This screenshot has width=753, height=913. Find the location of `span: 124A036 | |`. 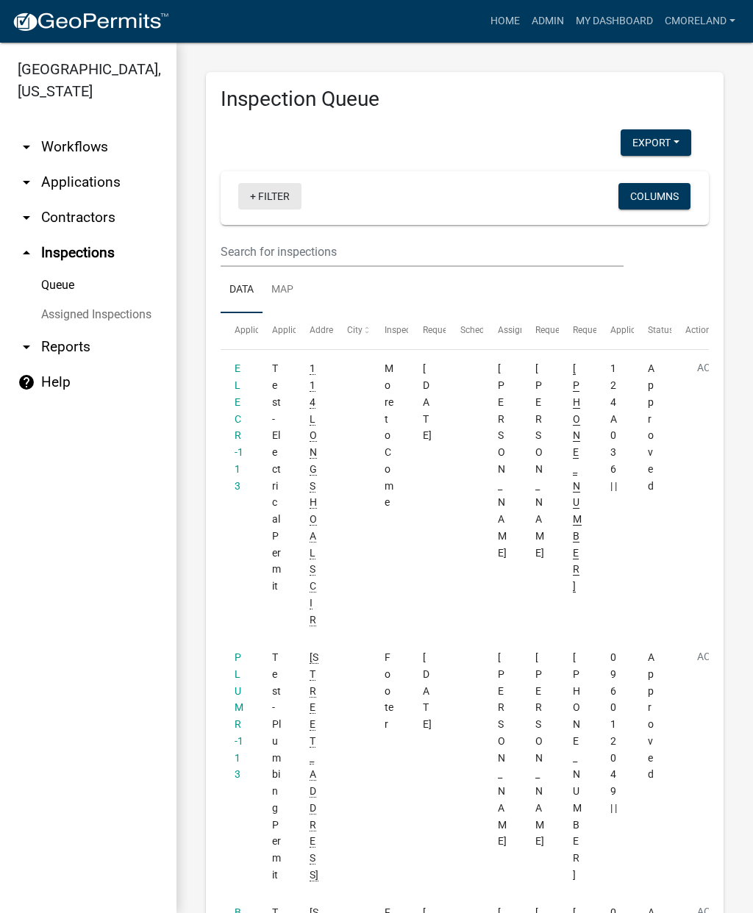

span: 124A036 | | is located at coordinates (613, 427).